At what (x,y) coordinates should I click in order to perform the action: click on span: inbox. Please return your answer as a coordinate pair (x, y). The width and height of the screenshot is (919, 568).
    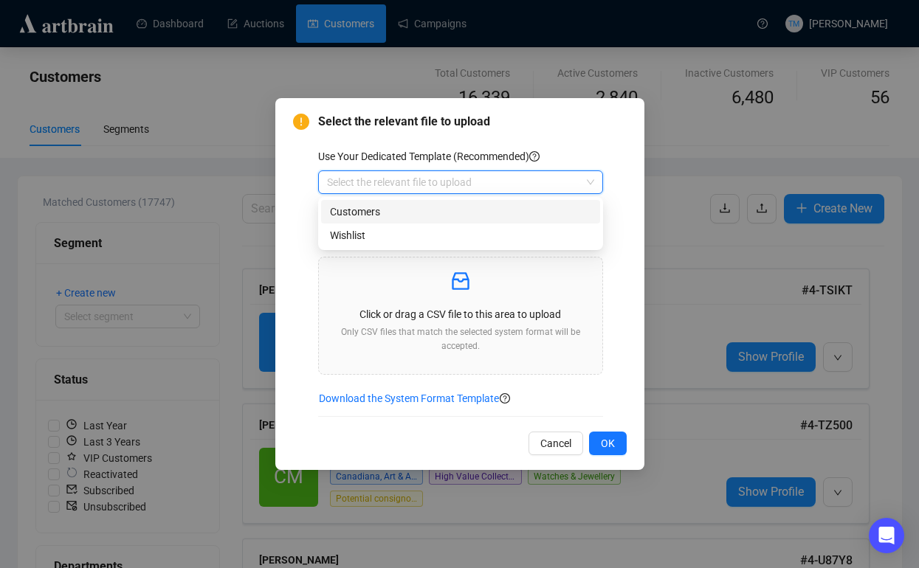
    Looking at the image, I should click on (461, 281).